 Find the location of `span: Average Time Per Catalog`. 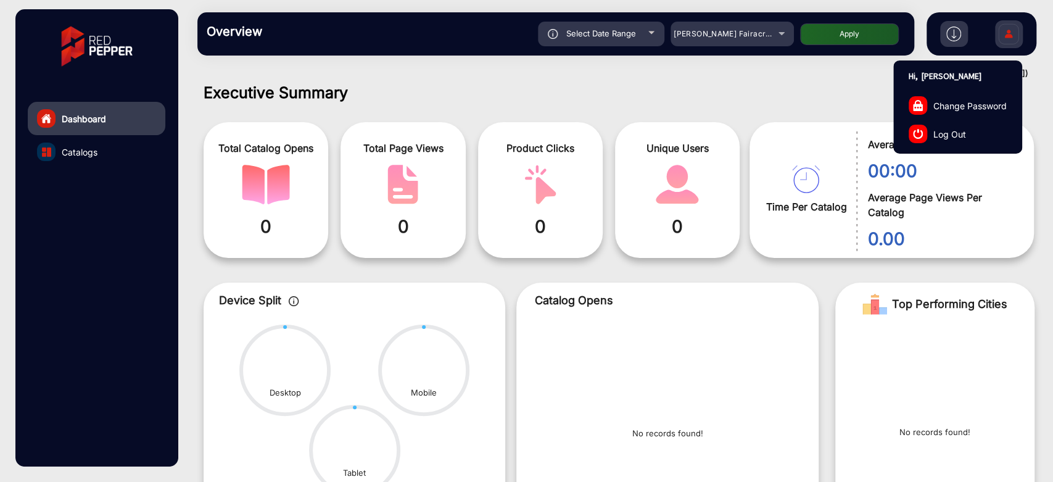

span: Average Time Per Catalog is located at coordinates (941, 144).